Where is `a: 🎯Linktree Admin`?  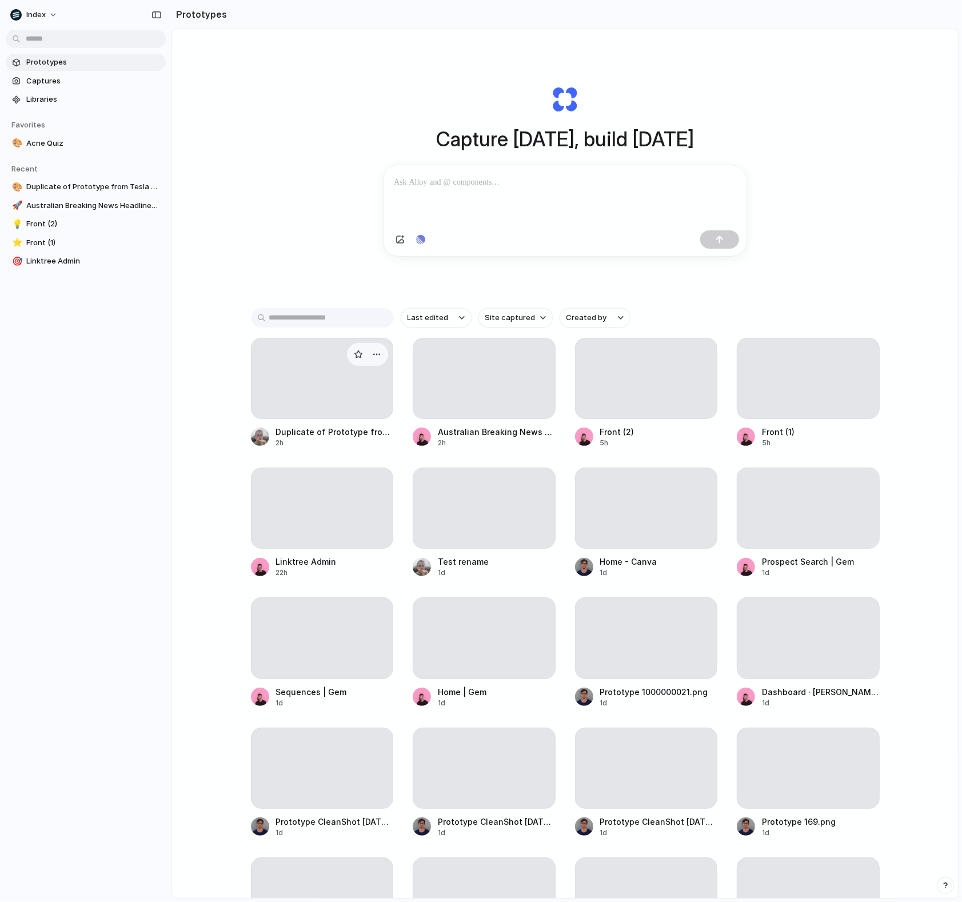
a: 🎯Linktree Admin is located at coordinates (86, 261).